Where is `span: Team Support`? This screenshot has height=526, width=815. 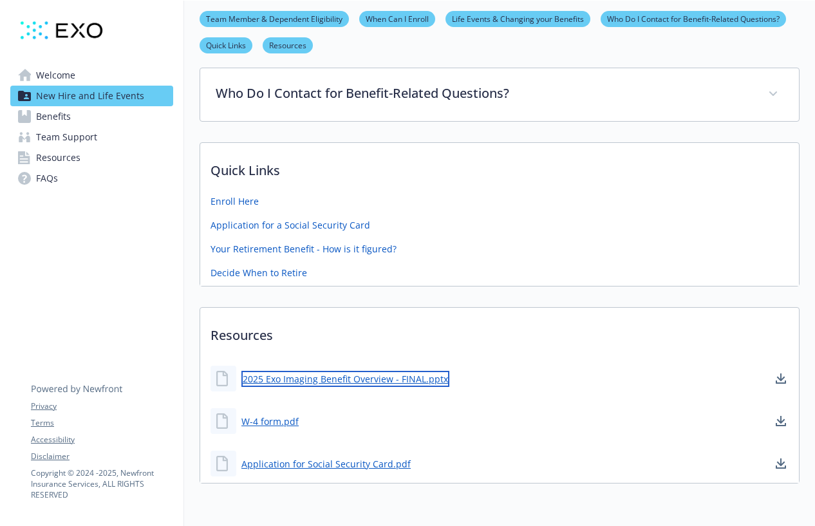
span: Team Support is located at coordinates (66, 137).